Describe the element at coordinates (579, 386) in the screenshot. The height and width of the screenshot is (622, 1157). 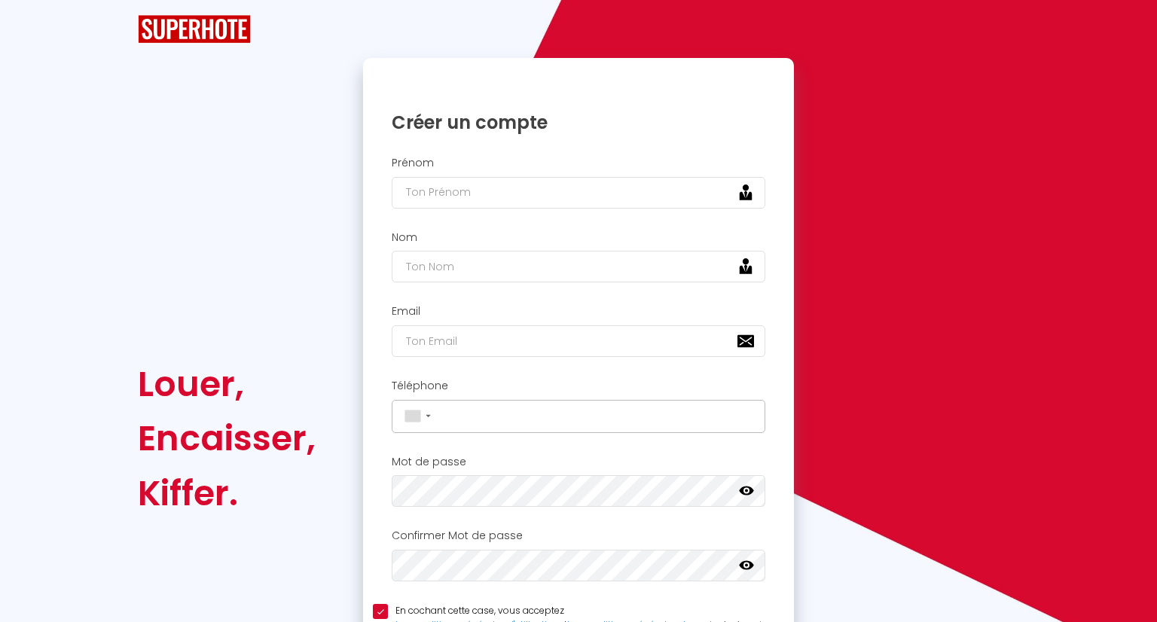
I see `h2: Téléphone` at that location.